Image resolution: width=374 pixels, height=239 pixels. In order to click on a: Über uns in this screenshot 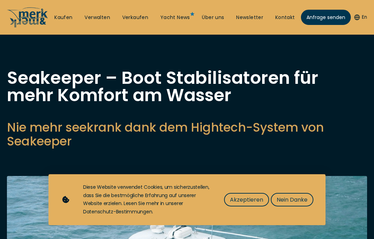, I will do `click(213, 18)`.